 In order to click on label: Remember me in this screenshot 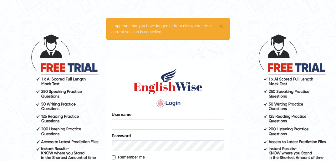, I will do `click(128, 157)`.